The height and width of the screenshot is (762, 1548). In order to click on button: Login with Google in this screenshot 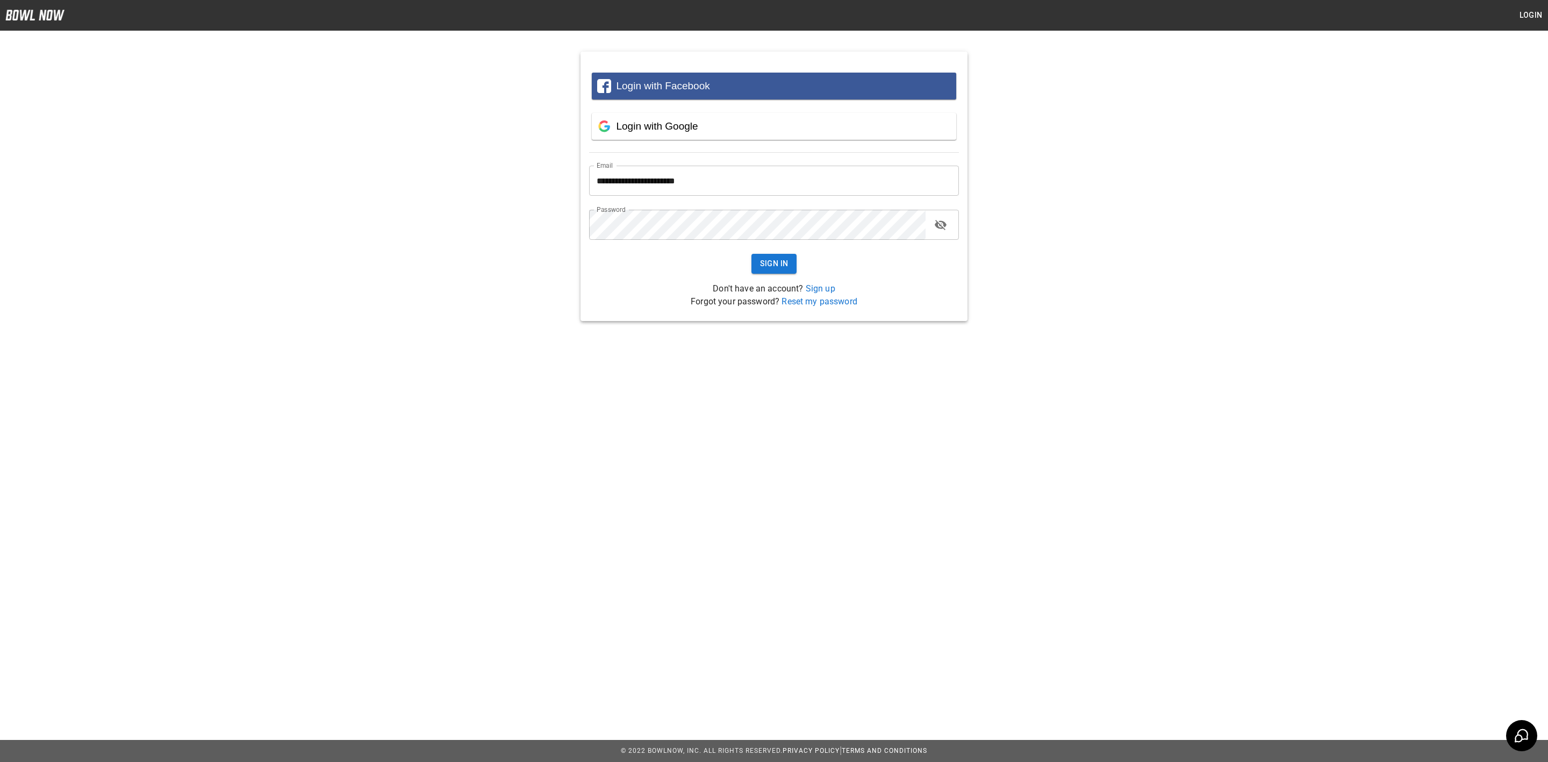, I will do `click(774, 126)`.